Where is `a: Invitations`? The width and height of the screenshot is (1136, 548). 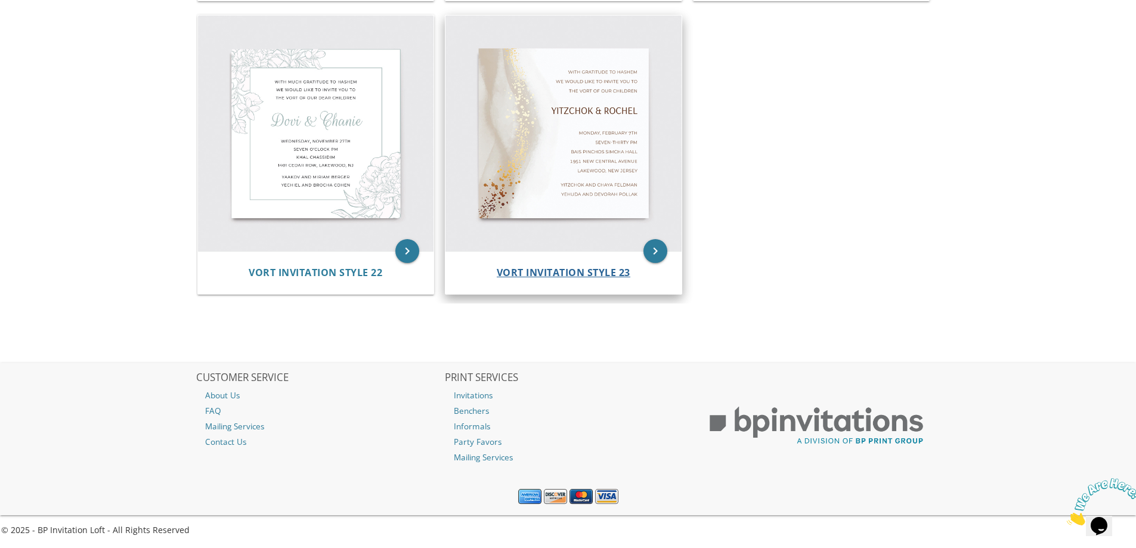 a: Invitations is located at coordinates (568, 395).